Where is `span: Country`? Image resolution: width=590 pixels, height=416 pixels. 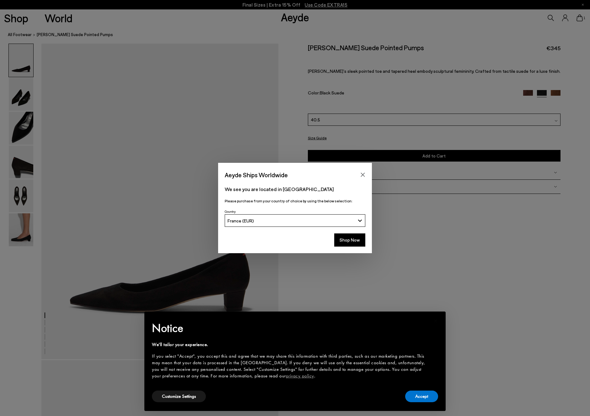
span: Country is located at coordinates (230, 211).